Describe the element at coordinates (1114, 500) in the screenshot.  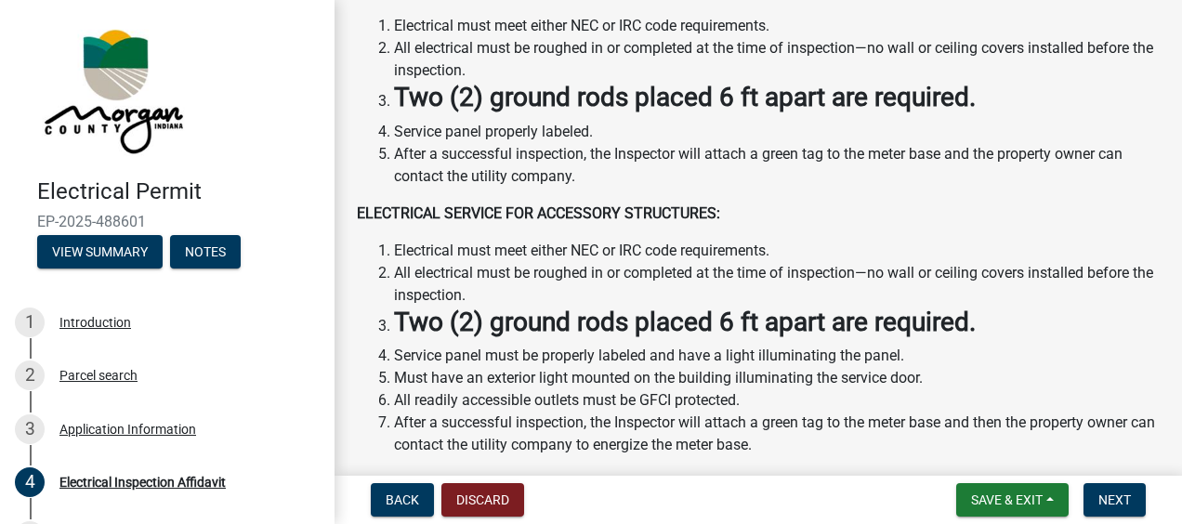
I see `button: Next` at that location.